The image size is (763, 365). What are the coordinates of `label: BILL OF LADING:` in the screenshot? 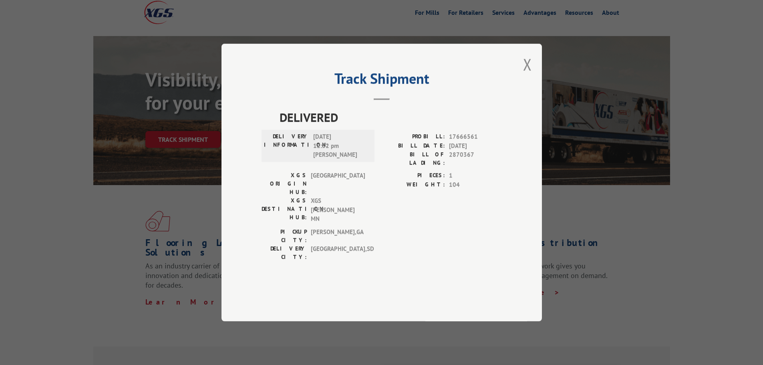 It's located at (413, 159).